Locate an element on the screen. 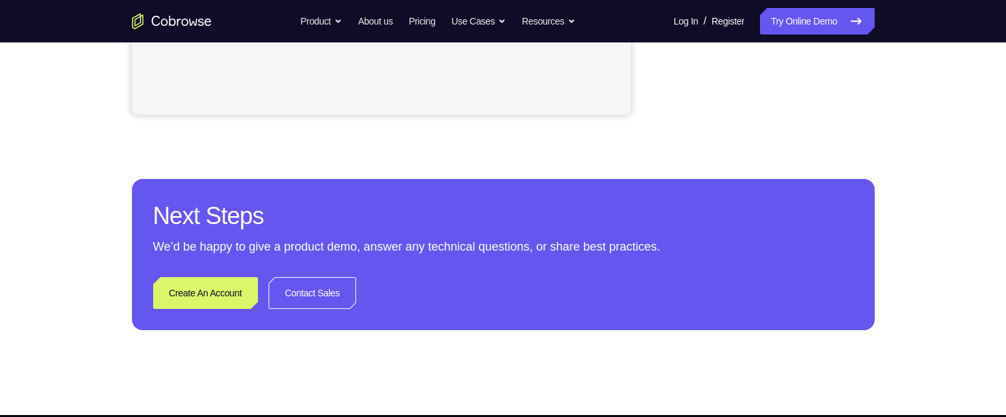  a: Register is located at coordinates (727, 21).